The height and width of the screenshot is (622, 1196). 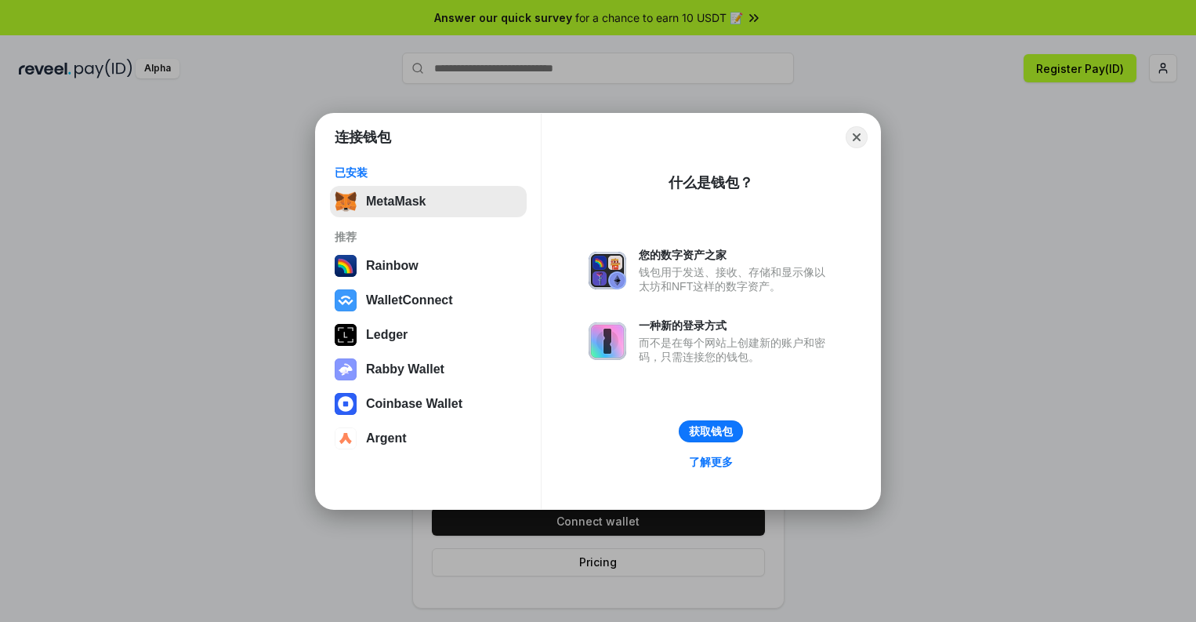 What do you see at coordinates (428, 335) in the screenshot?
I see `button: Ledger` at bounding box center [428, 335].